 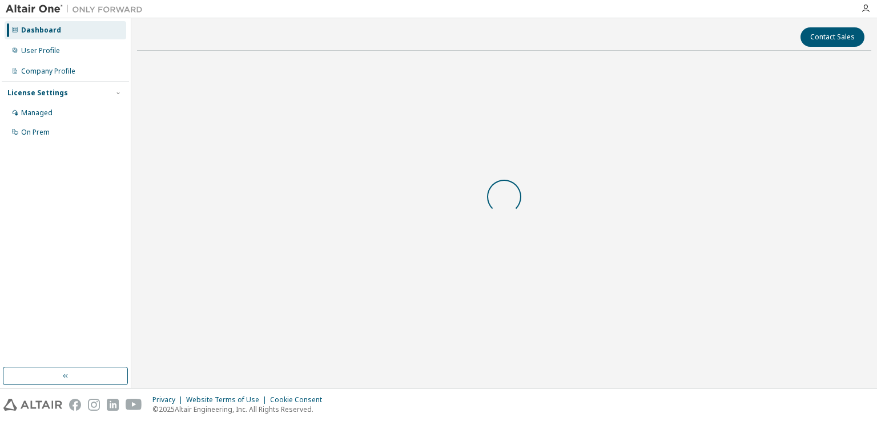 What do you see at coordinates (77, 9) in the screenshot?
I see `img: Altair One` at bounding box center [77, 9].